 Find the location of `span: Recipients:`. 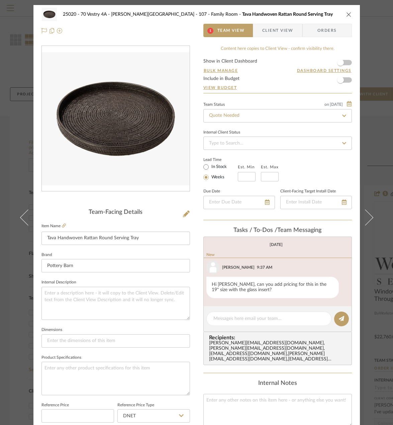

span: Recipients: is located at coordinates (279, 338).